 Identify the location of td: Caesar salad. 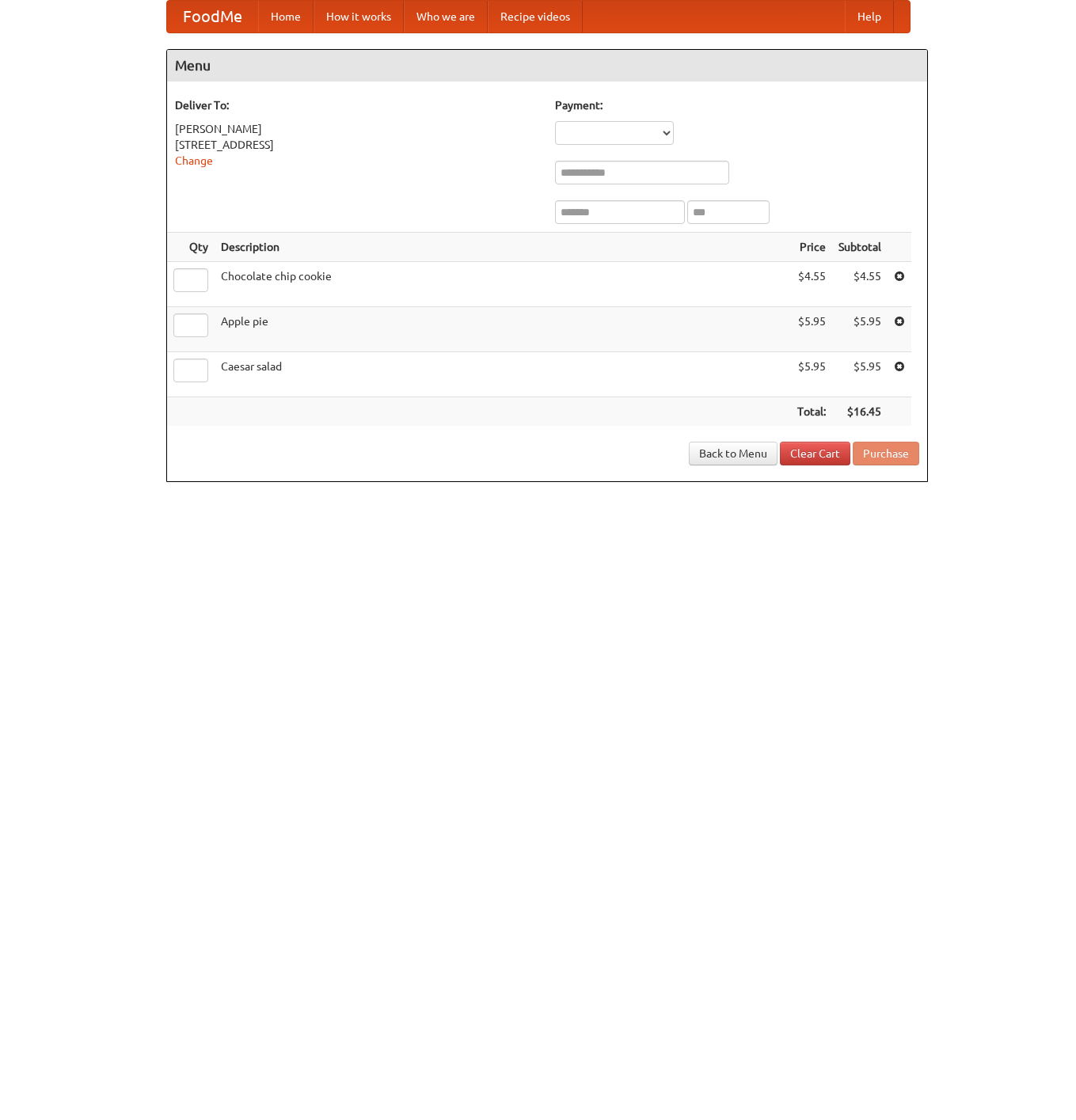
(503, 375).